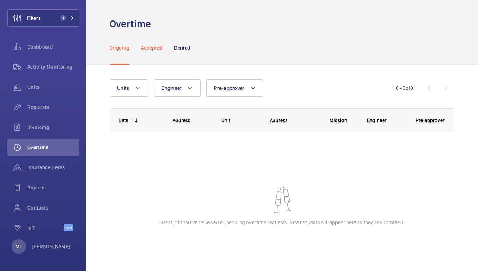 The image size is (478, 271). What do you see at coordinates (152, 48) in the screenshot?
I see `p: Accepted` at bounding box center [152, 48].